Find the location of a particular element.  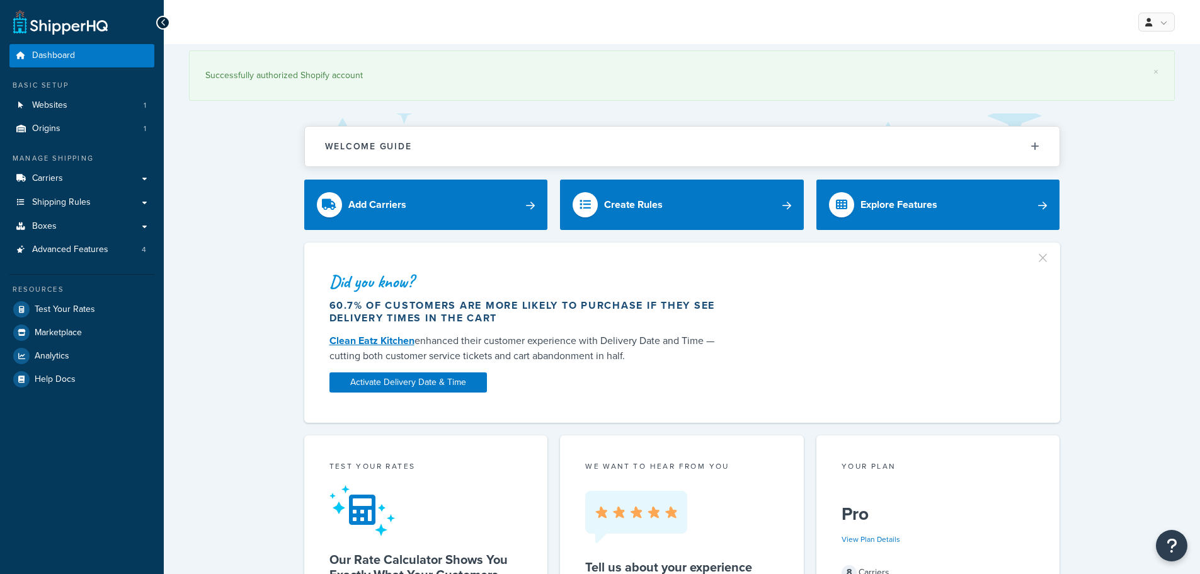

a: Explore Features is located at coordinates (938, 205).